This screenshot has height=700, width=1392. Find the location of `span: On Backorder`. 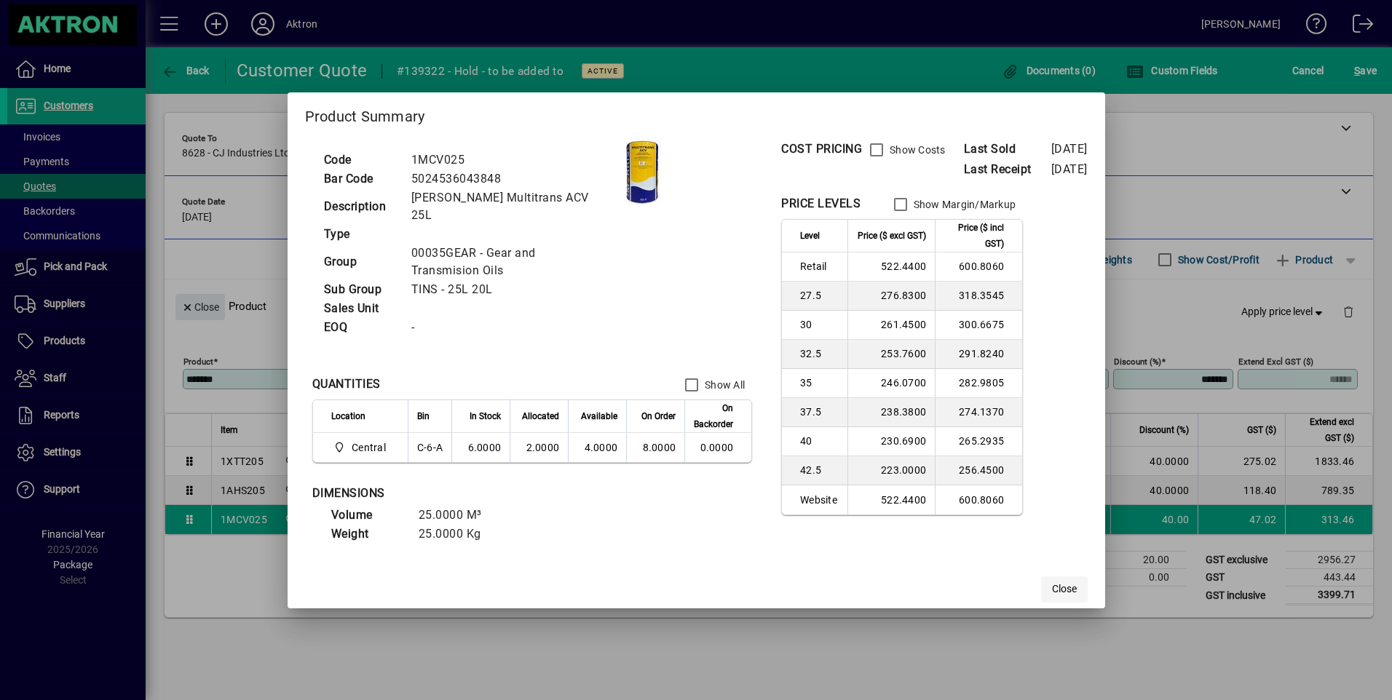

span: On Backorder is located at coordinates (714, 416).